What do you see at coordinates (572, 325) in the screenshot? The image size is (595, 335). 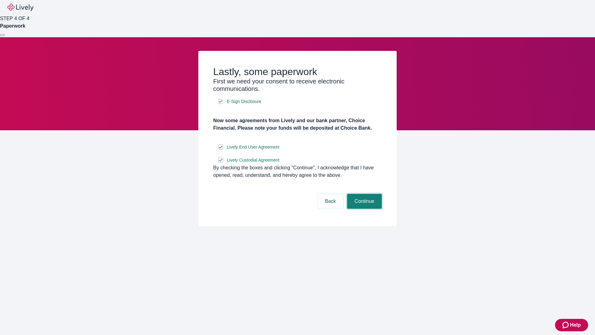 I see `button: Zendesk support iconHelp` at bounding box center [572, 325].